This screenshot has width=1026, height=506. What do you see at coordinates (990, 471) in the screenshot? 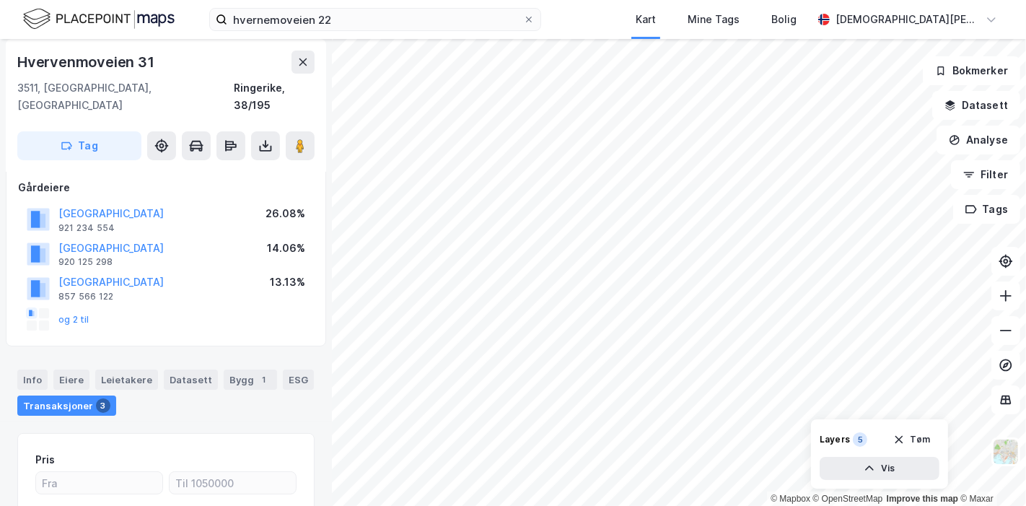
I see `div: Kontrollprogram for chat` at bounding box center [990, 471].